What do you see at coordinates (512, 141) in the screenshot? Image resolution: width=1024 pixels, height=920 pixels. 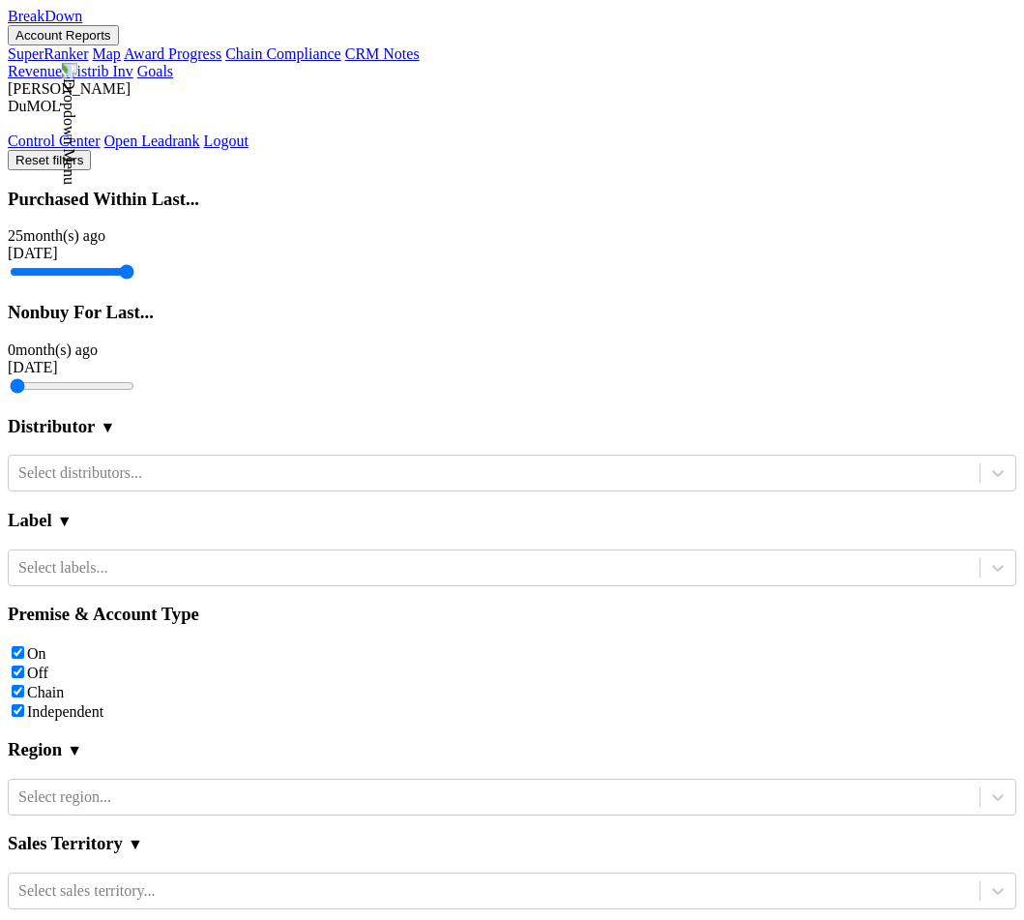 I see `div: Dropdown Menu` at bounding box center [512, 141].